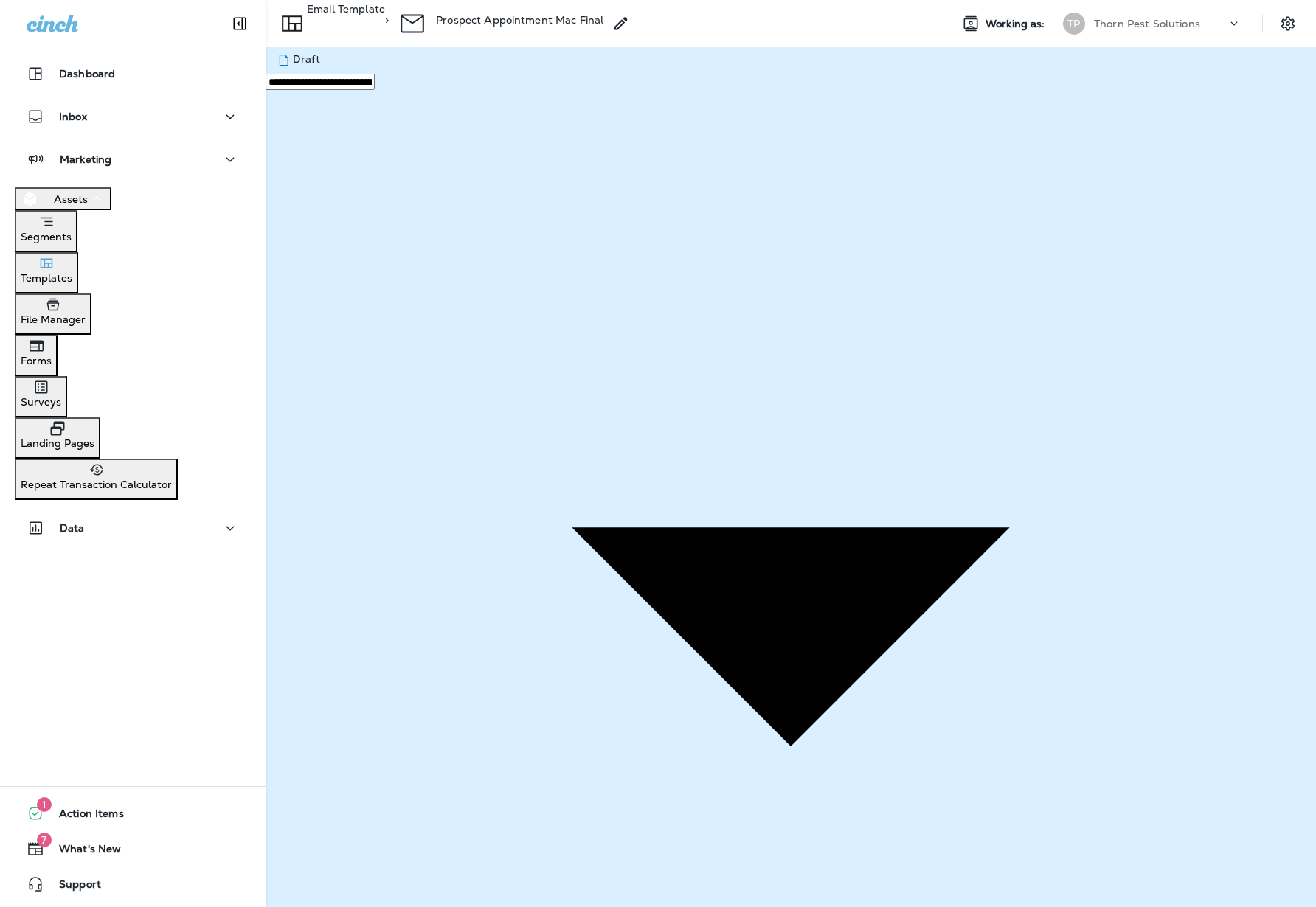 This screenshot has height=907, width=1316. I want to click on button: Forms, so click(37, 355).